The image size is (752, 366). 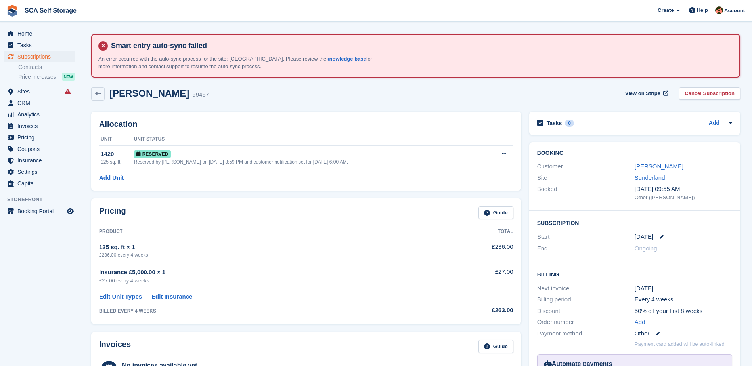 What do you see at coordinates (650, 178) in the screenshot?
I see `a: Sunderland` at bounding box center [650, 178].